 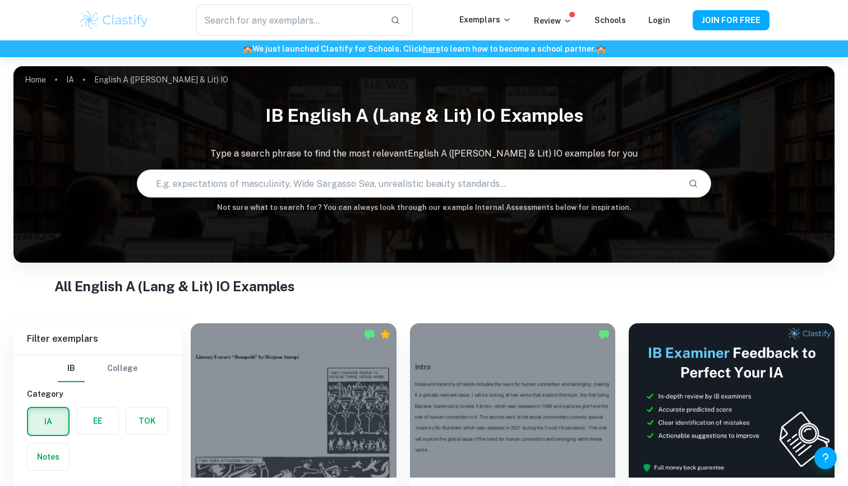 I want to click on a: Schools, so click(x=610, y=20).